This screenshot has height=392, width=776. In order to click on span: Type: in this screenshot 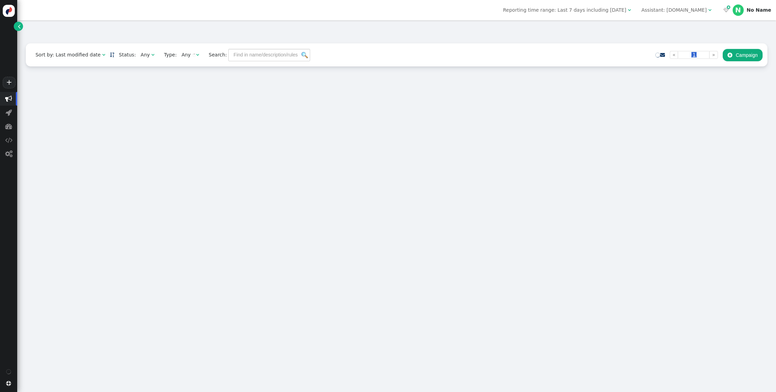, I will do `click(168, 55)`.